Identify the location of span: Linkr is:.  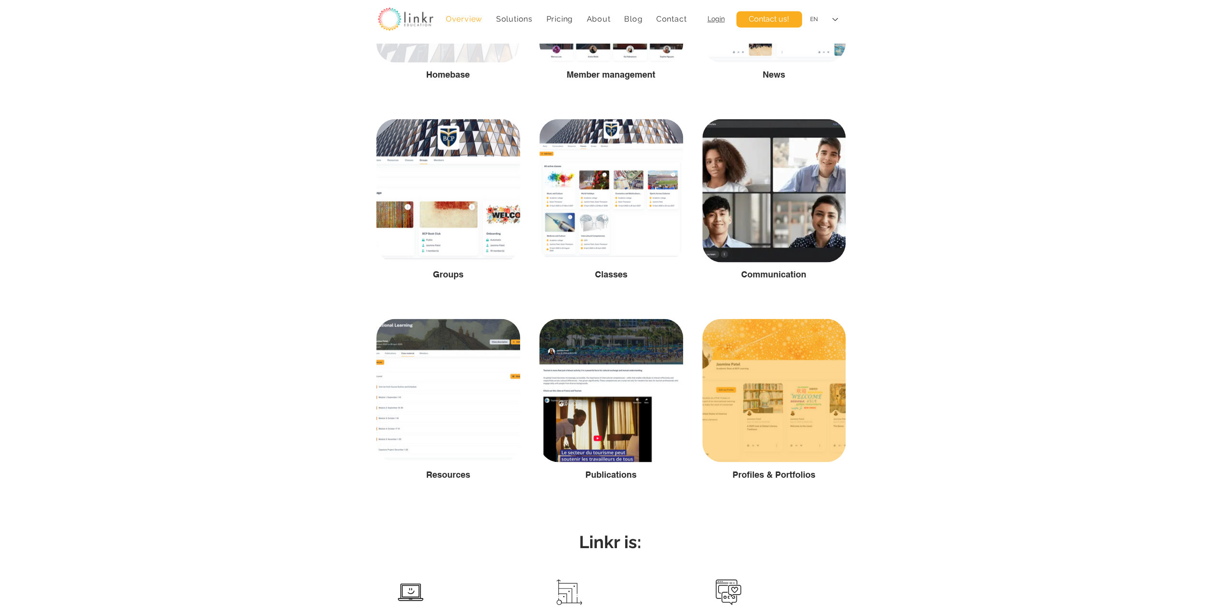
(610, 542).